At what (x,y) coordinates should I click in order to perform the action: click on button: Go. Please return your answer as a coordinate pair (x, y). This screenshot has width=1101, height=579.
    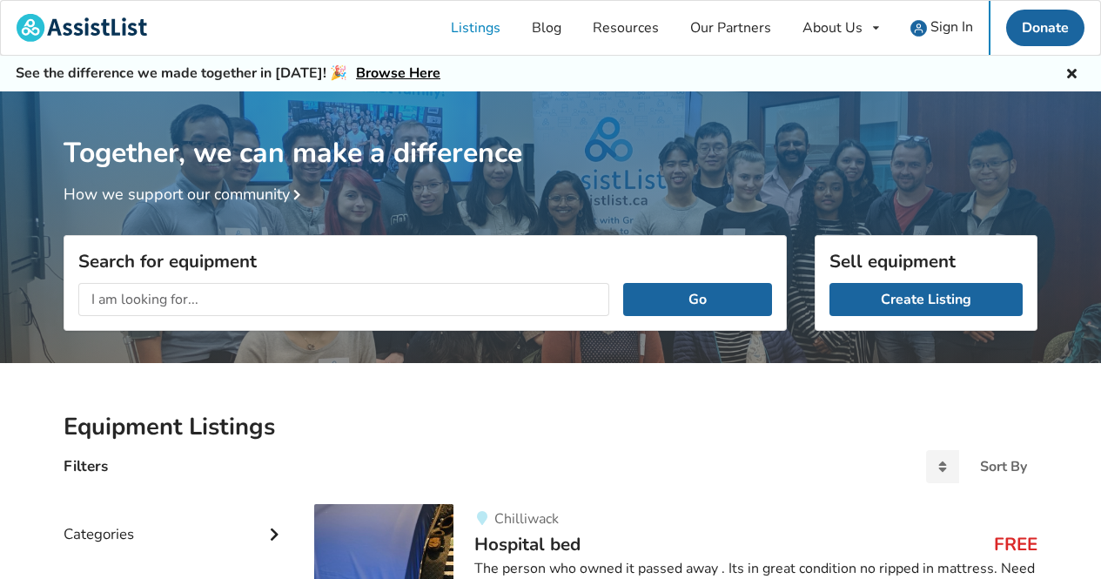
    Looking at the image, I should click on (697, 299).